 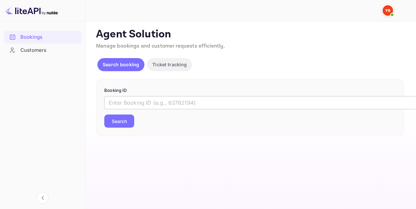 What do you see at coordinates (169, 64) in the screenshot?
I see `p: Ticket tracking` at bounding box center [169, 64].